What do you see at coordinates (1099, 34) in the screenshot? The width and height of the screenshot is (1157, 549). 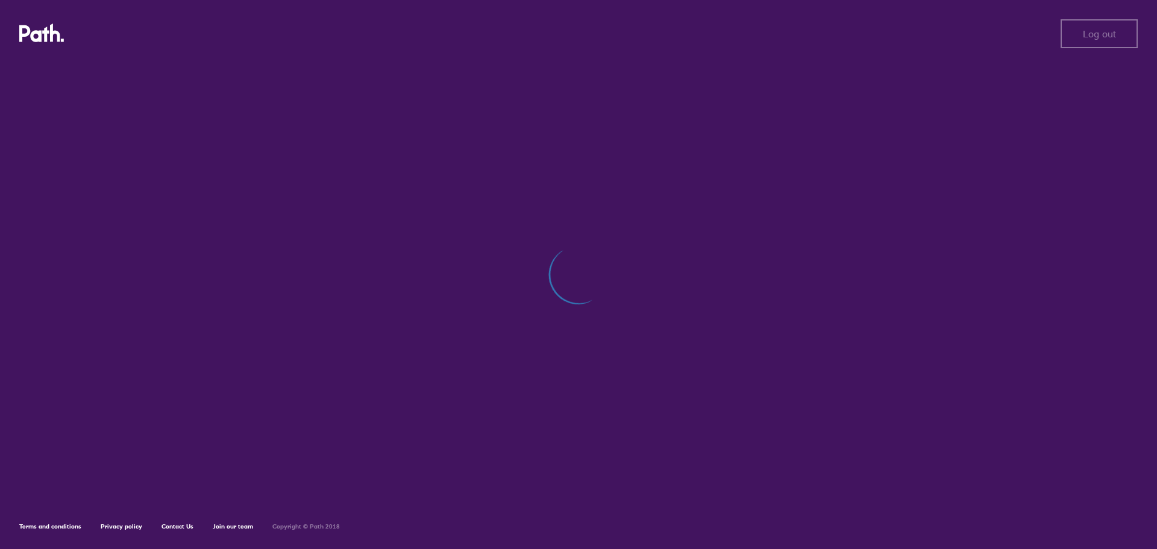 I see `button: Log out` at bounding box center [1099, 34].